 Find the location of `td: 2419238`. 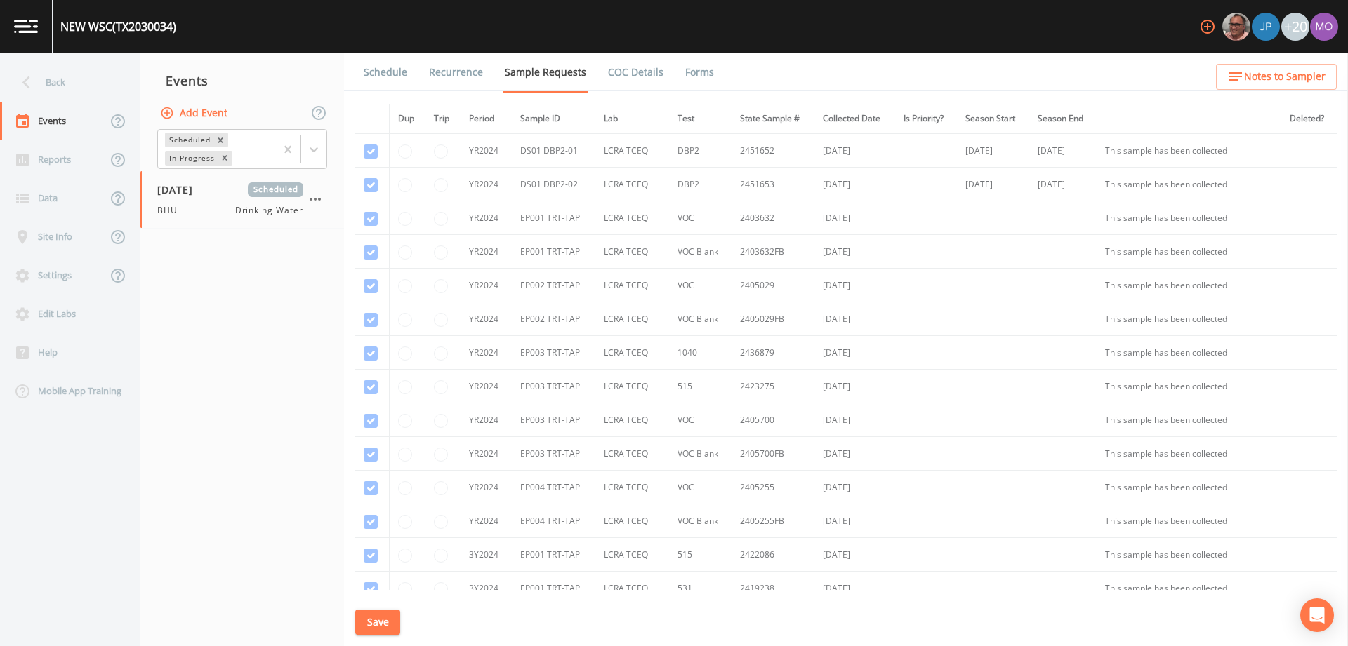

td: 2419238 is located at coordinates (773, 589).